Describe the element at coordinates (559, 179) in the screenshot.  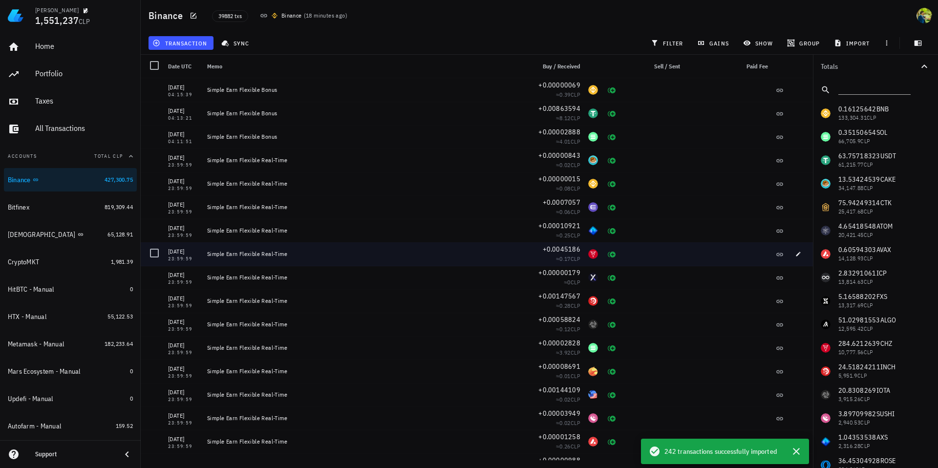
I see `span: +0.00000015` at that location.